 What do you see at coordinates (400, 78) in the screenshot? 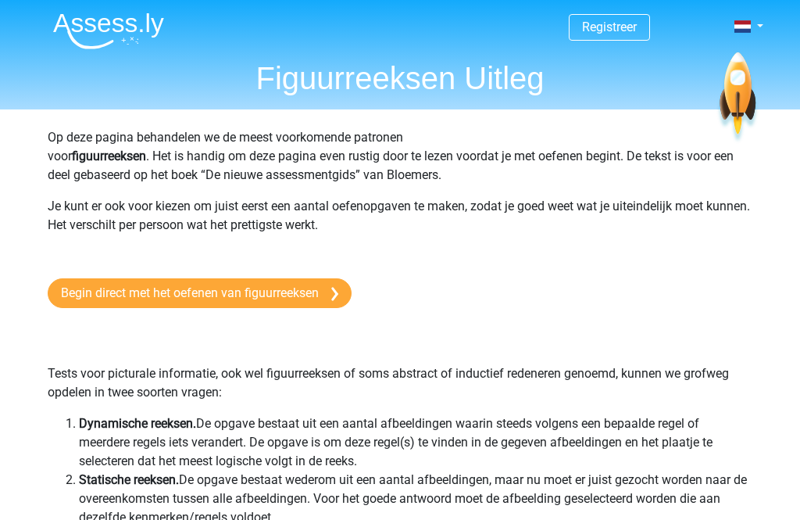
I see `h1: Figuurreeksen Uitleg` at bounding box center [400, 78].